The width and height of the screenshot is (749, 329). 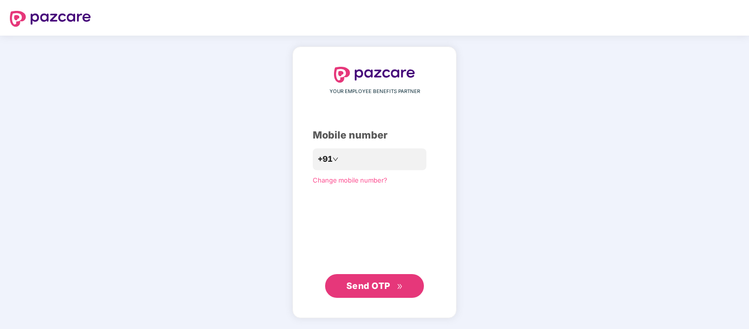 I want to click on div: Mobile number, so click(x=375, y=135).